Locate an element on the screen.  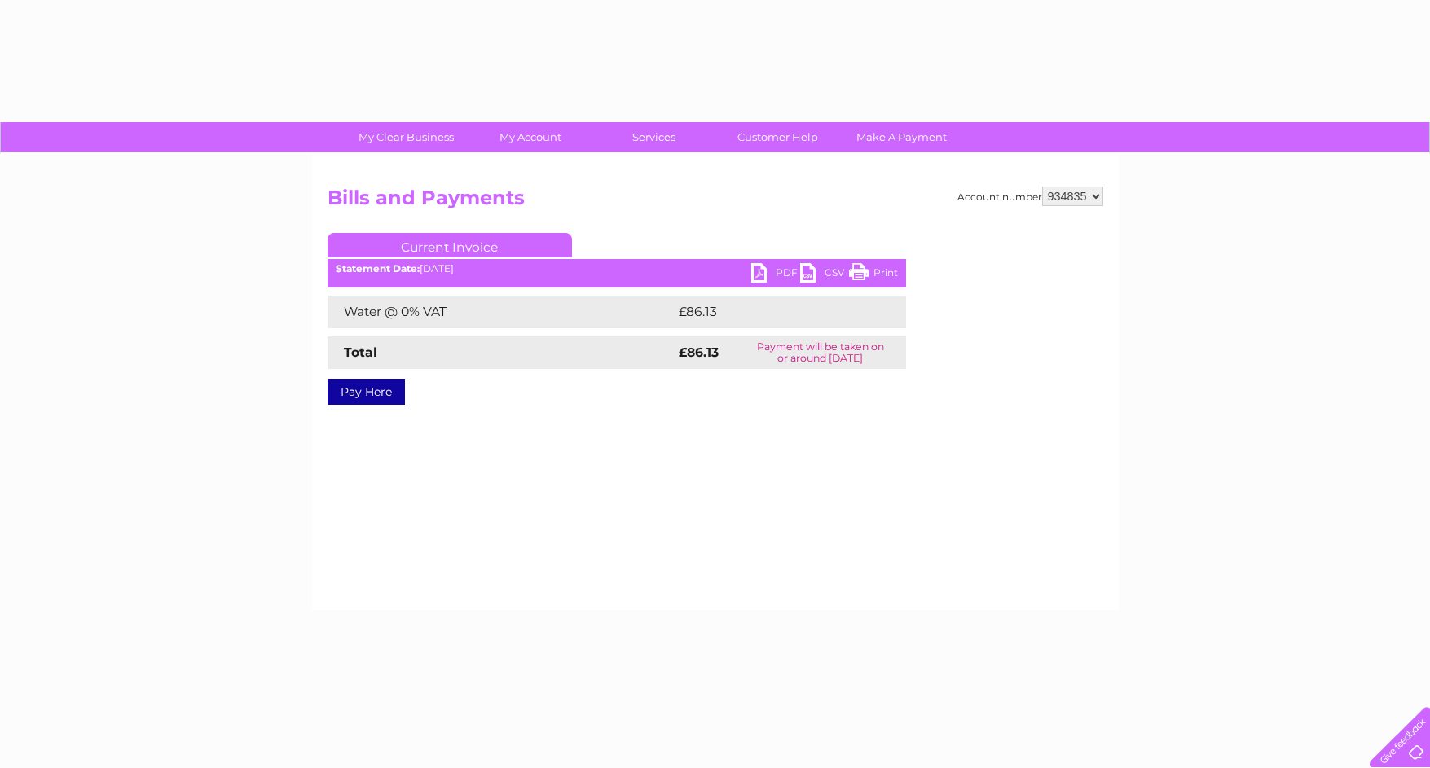
a: Make A Payment is located at coordinates (901, 137).